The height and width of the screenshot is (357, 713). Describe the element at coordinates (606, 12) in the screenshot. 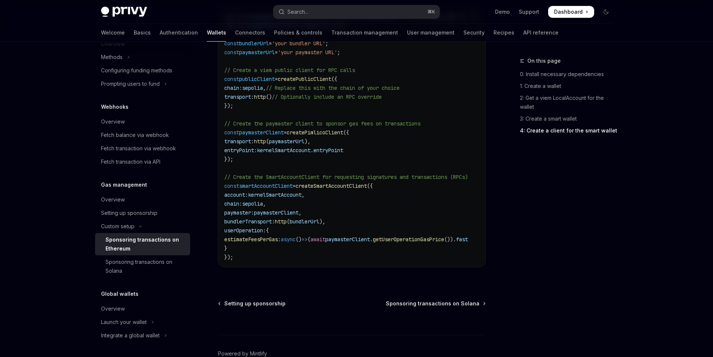

I see `button: Toggle dark mode` at that location.